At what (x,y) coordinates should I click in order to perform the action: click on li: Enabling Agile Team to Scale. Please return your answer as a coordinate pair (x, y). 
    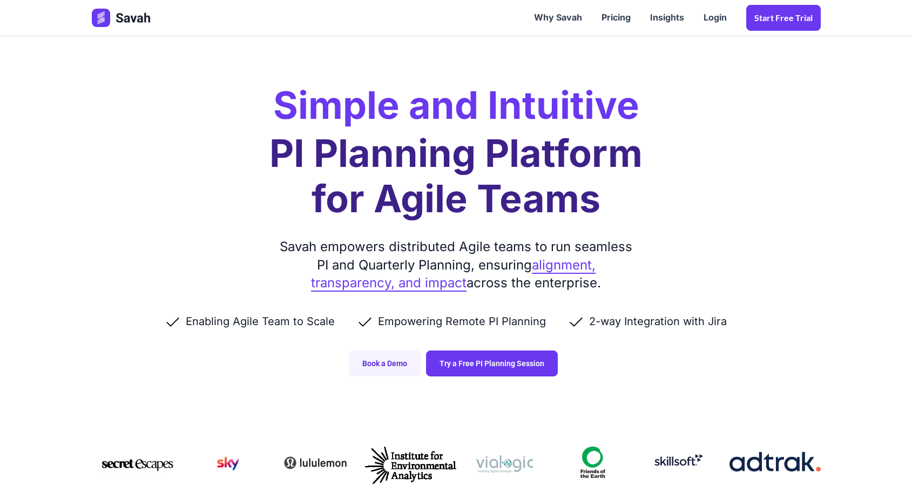
    Looking at the image, I should click on (260, 321).